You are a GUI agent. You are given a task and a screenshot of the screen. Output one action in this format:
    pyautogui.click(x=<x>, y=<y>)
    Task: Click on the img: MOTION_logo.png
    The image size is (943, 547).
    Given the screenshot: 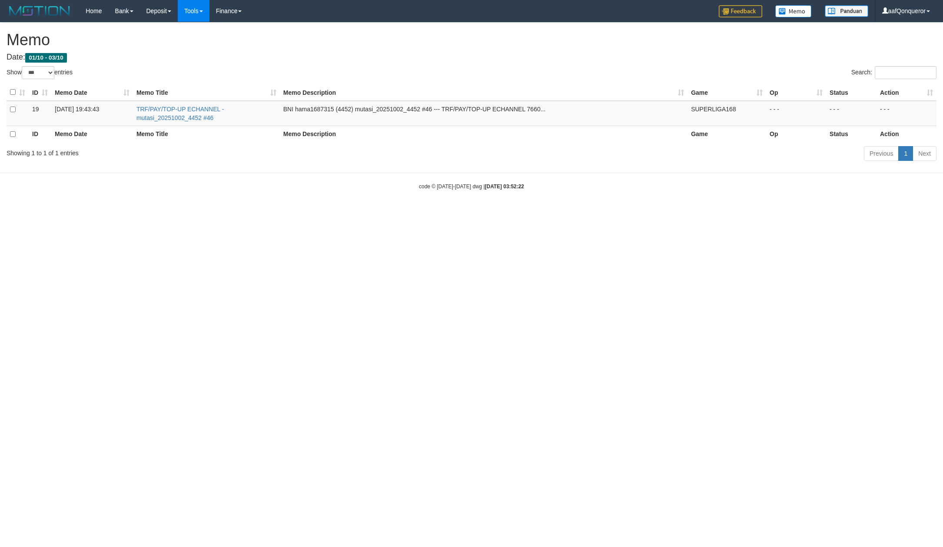 What is the action you would take?
    pyautogui.click(x=40, y=11)
    